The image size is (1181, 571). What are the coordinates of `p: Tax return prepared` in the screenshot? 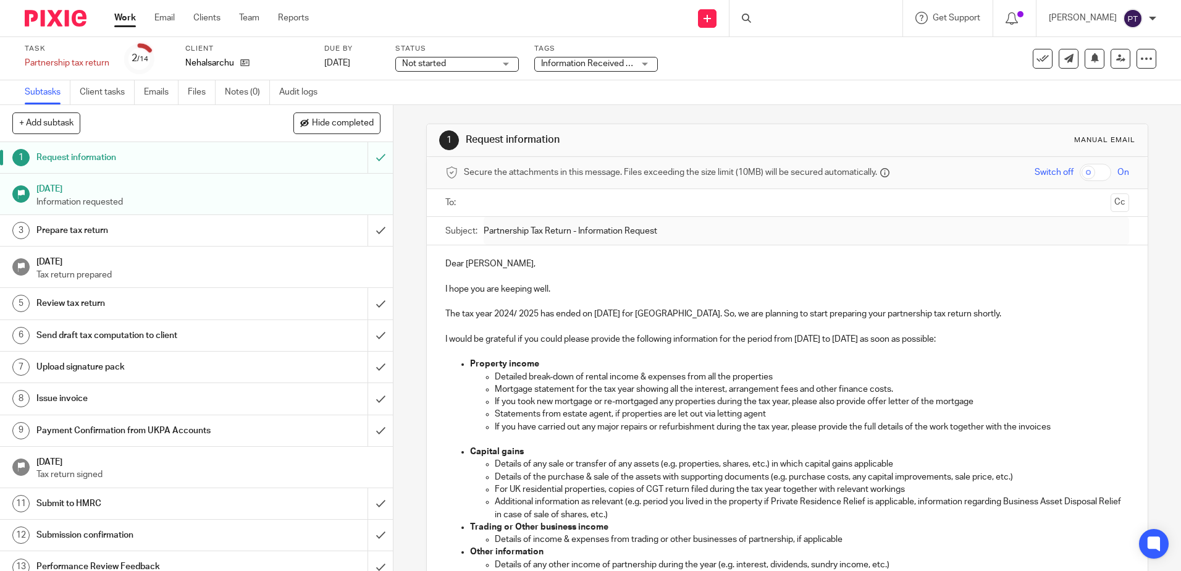 It's located at (209, 275).